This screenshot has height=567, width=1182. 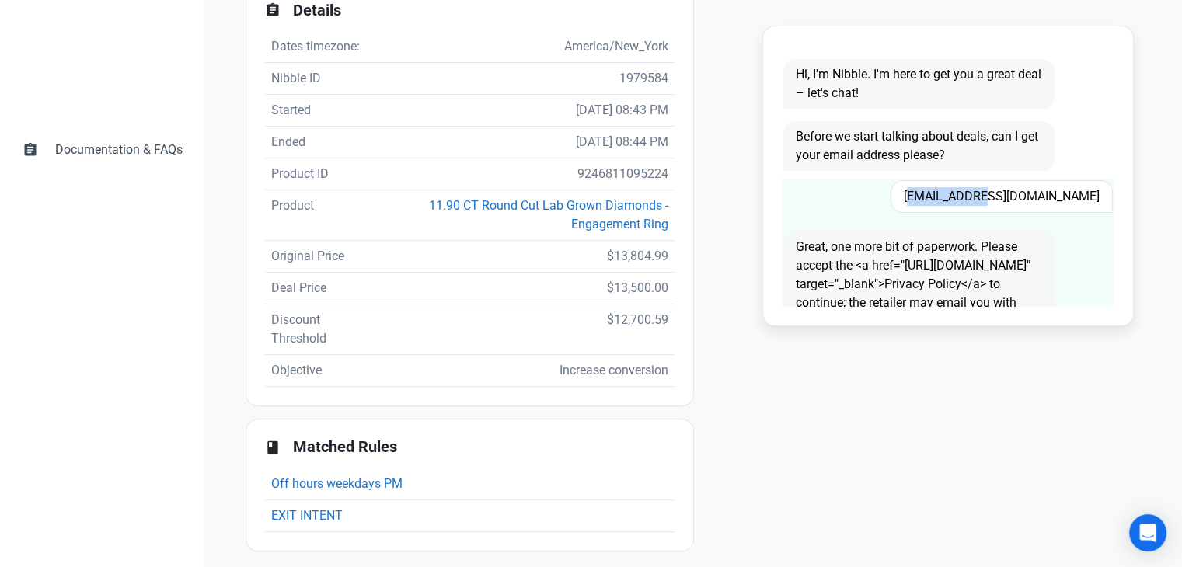 What do you see at coordinates (549, 215) in the screenshot?
I see `a: 11.90 CT Round Cut Lab Grown Diamonds - Engagement Ring` at bounding box center [549, 215].